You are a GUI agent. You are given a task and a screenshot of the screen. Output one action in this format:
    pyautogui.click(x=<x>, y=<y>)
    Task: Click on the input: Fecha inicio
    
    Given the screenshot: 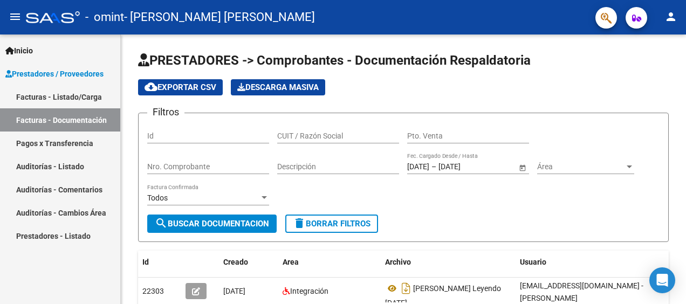 What is the action you would take?
    pyautogui.click(x=418, y=167)
    